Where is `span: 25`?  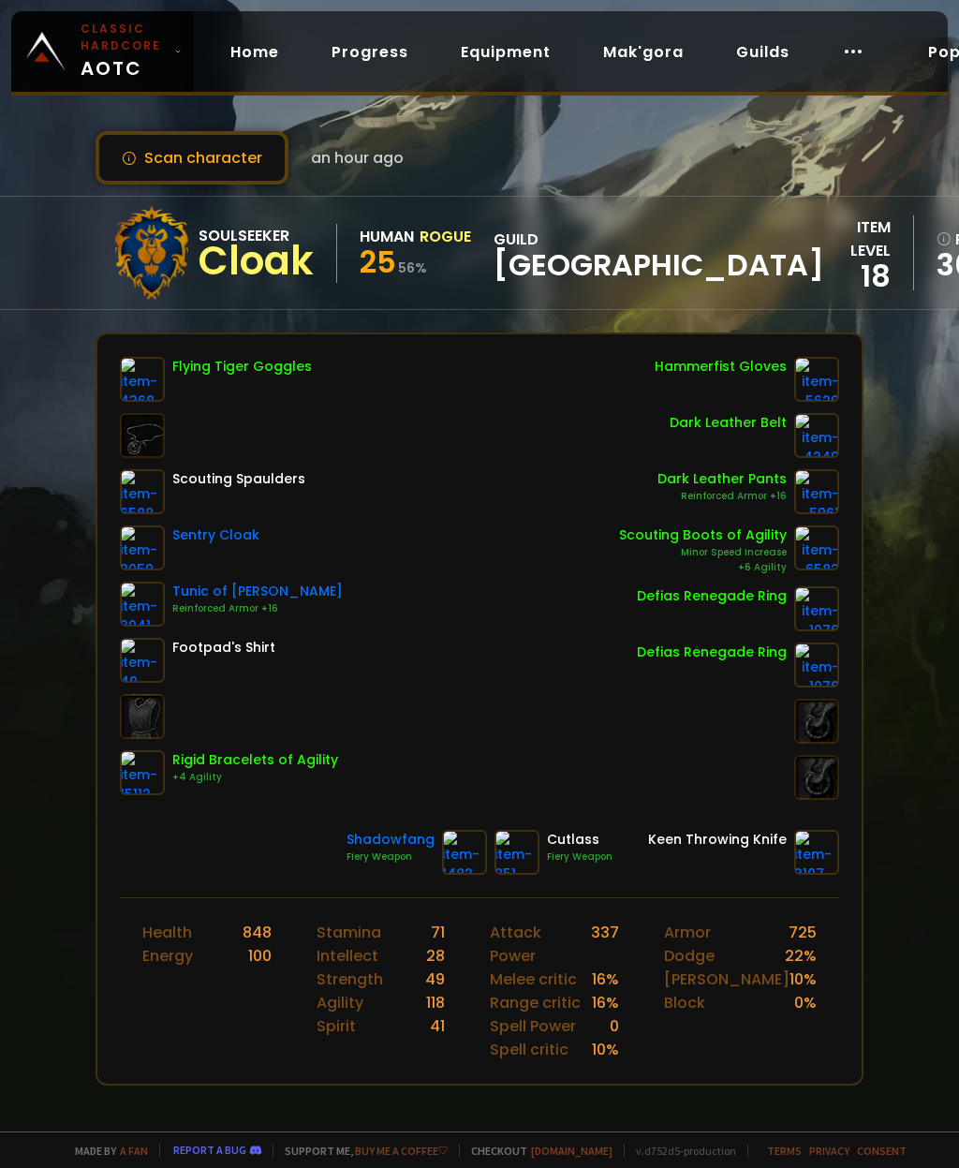
span: 25 is located at coordinates (377, 261).